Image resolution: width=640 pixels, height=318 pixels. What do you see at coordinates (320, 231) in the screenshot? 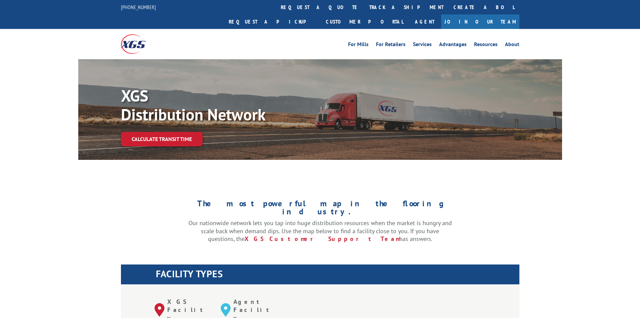
I see `p: Our nationwide network lets you tap into huge distribution resources when the market is hungry an...` at bounding box center [320, 231].